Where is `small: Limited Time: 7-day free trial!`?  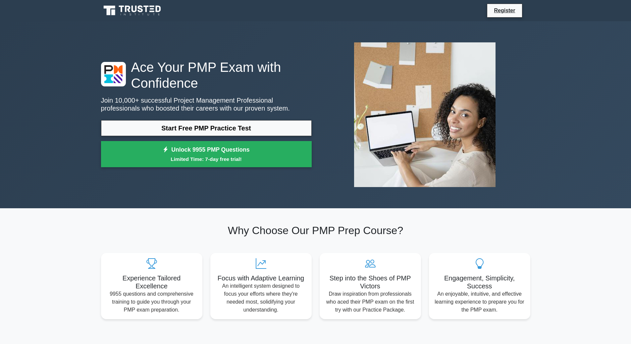
small: Limited Time: 7-day free trial! is located at coordinates (206, 159).